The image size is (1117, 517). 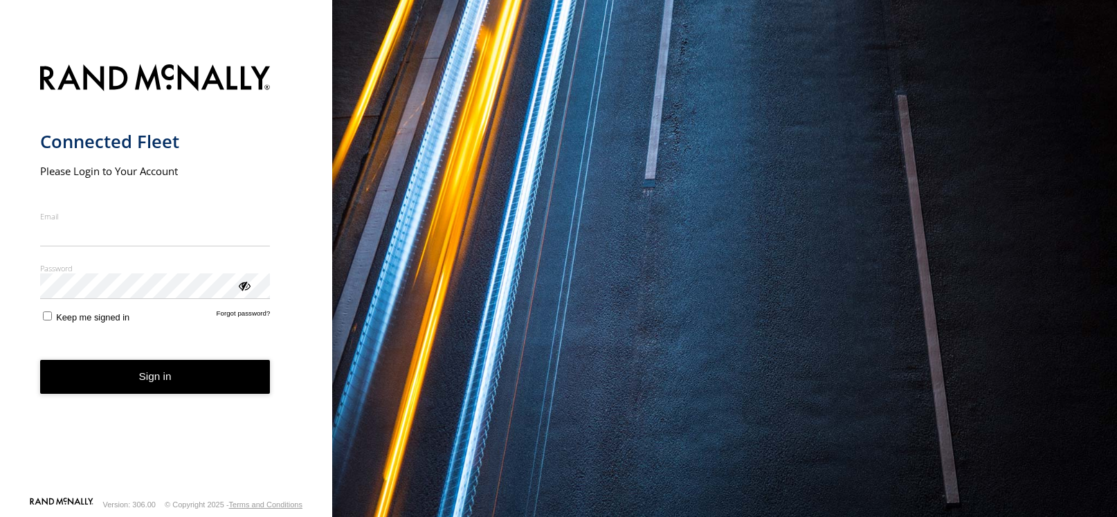 What do you see at coordinates (155, 171) in the screenshot?
I see `h2: Please Login to Your Account` at bounding box center [155, 171].